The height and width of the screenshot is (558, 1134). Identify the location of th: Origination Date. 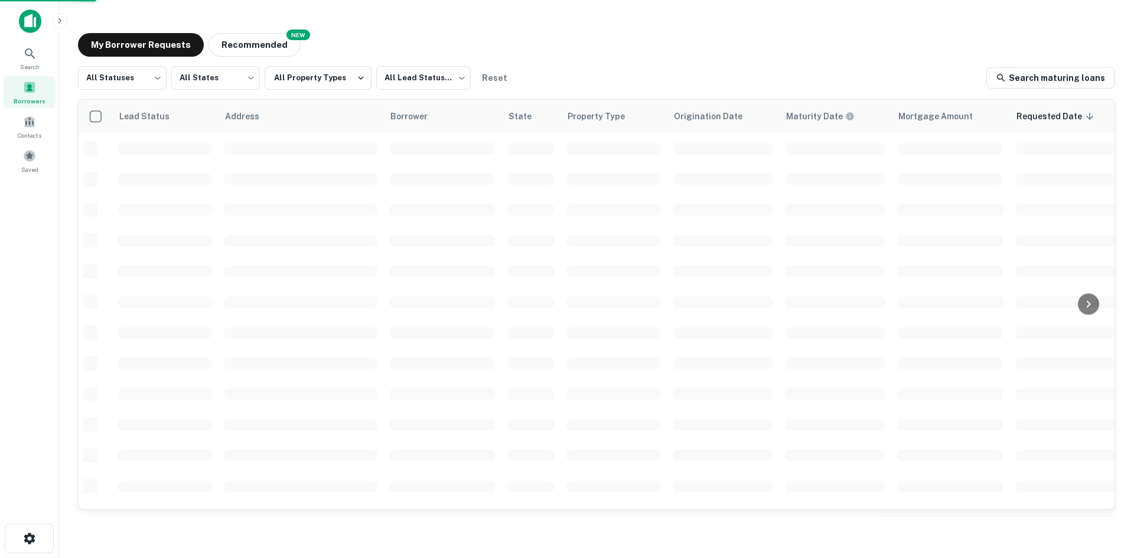
(723, 116).